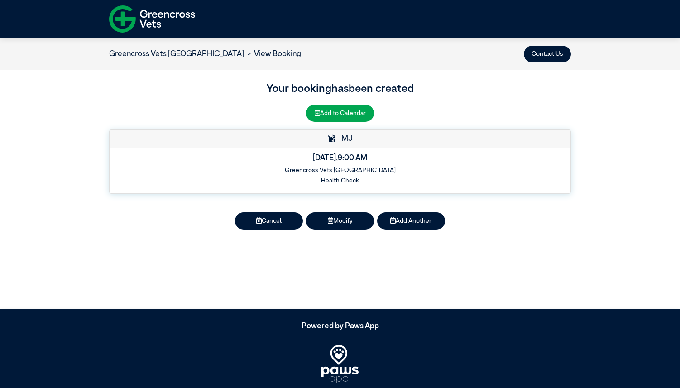 This screenshot has height=388, width=680. What do you see at coordinates (340, 364) in the screenshot?
I see `img: PawsApp` at bounding box center [340, 364].